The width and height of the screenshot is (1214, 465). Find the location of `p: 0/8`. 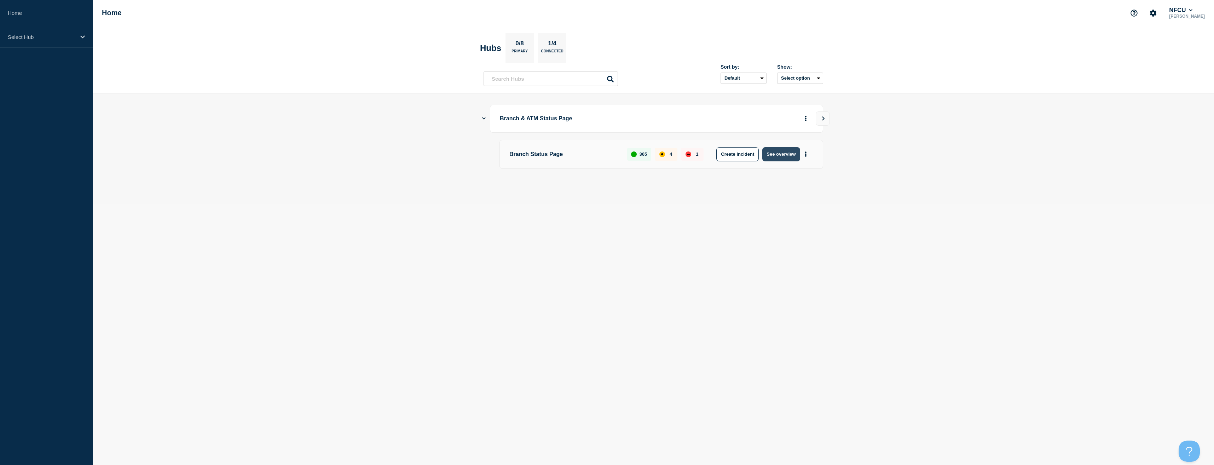

p: 0/8 is located at coordinates (520, 45).